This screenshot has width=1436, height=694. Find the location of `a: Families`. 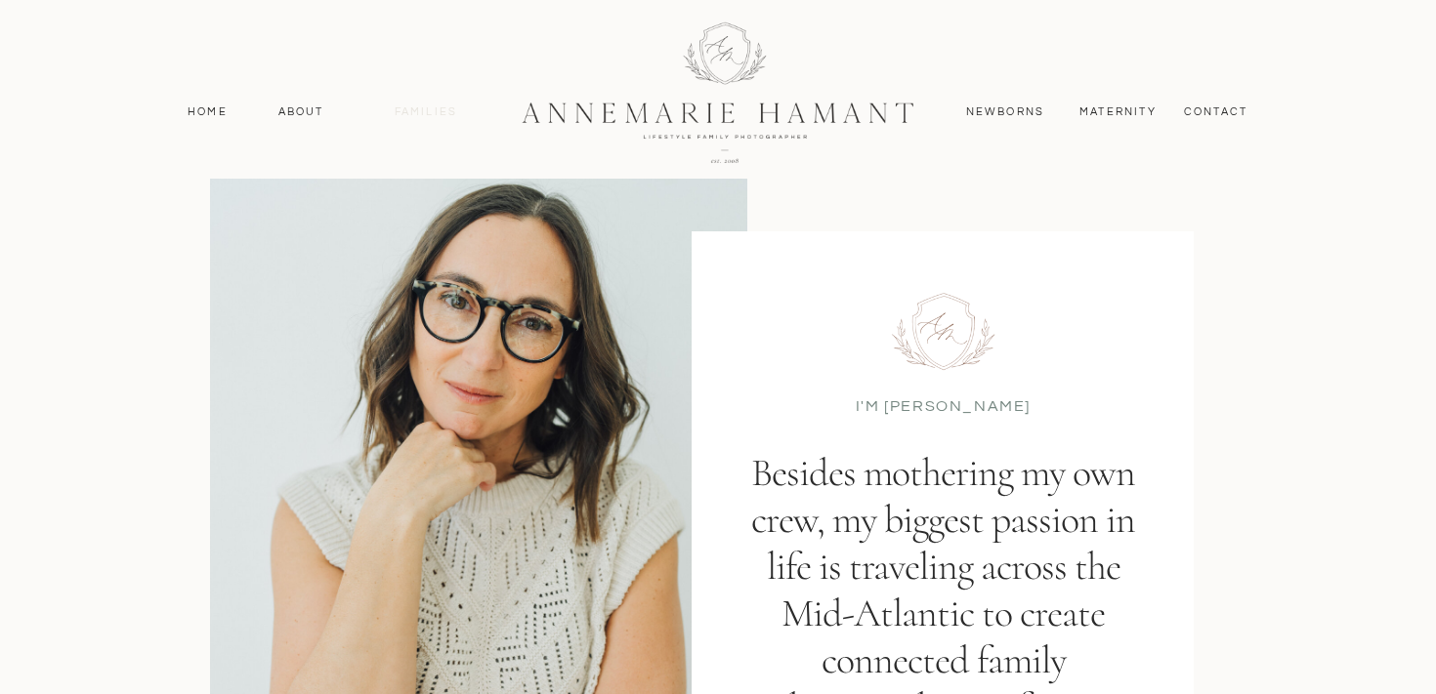

a: Families is located at coordinates (426, 112).